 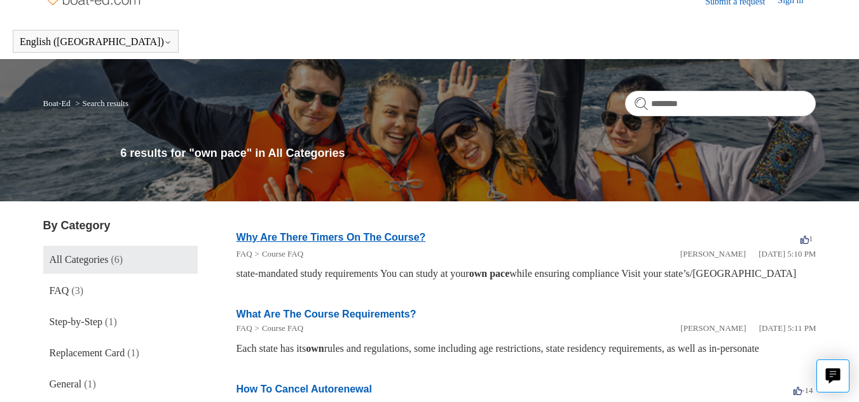 What do you see at coordinates (833, 376) in the screenshot?
I see `div: Live chat` at bounding box center [833, 376].